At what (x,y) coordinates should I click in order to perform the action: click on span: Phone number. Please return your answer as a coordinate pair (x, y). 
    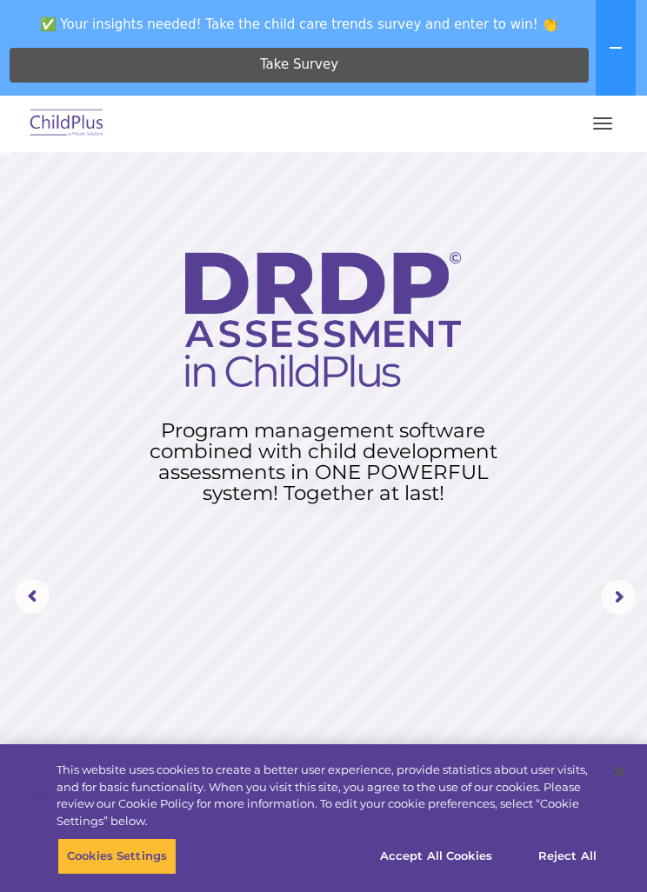
    Looking at the image, I should click on (315, 178).